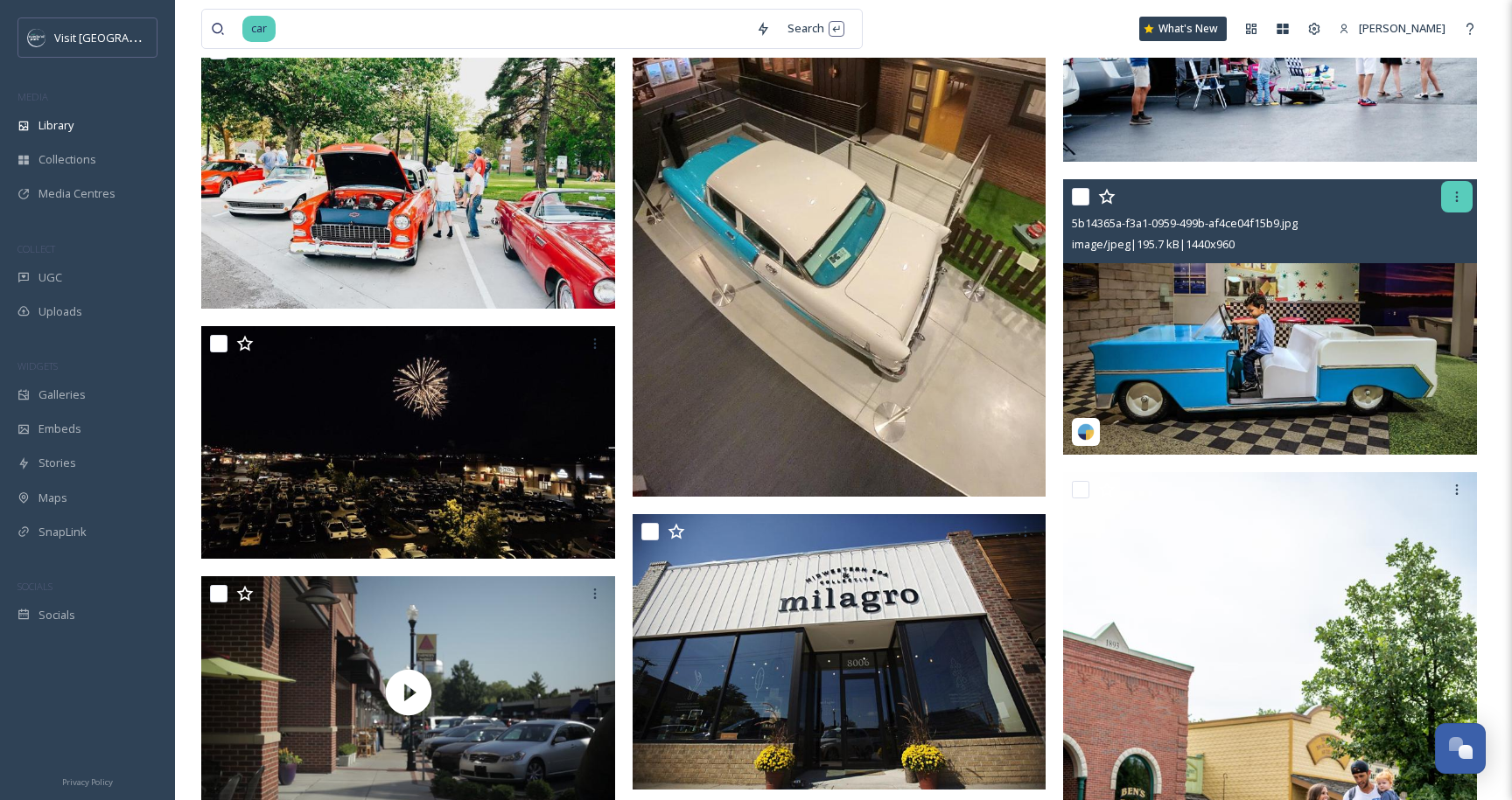 The height and width of the screenshot is (800, 1512). What do you see at coordinates (57, 463) in the screenshot?
I see `span: Stories` at bounding box center [57, 463].